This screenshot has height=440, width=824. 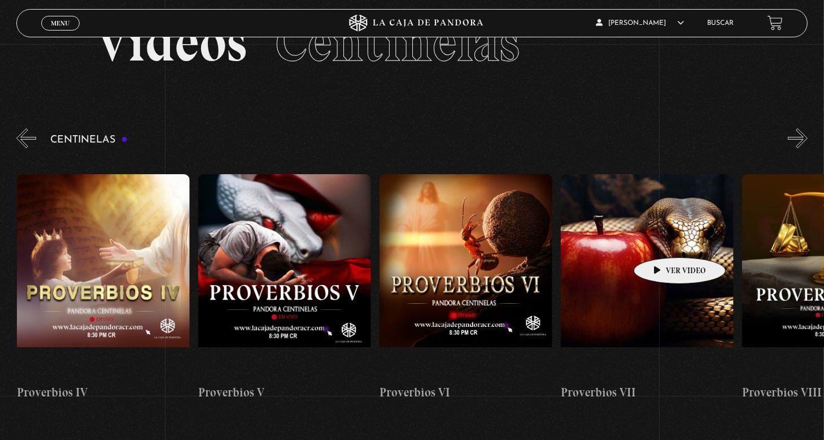 What do you see at coordinates (412, 42) in the screenshot?
I see `h2: Videos` at bounding box center [412, 42].